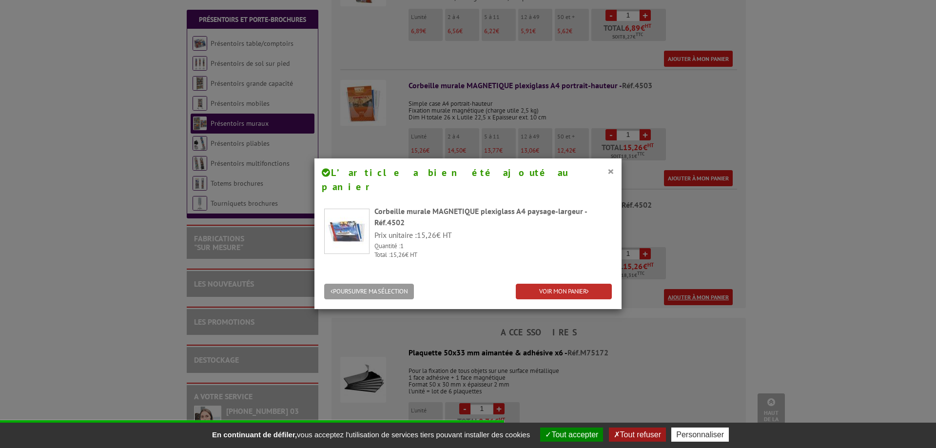 The image size is (936, 448). What do you see at coordinates (371, 434) in the screenshot?
I see `span: vous acceptez l'utilisation de services tiers pouvant installer des cookies` at bounding box center [371, 434].